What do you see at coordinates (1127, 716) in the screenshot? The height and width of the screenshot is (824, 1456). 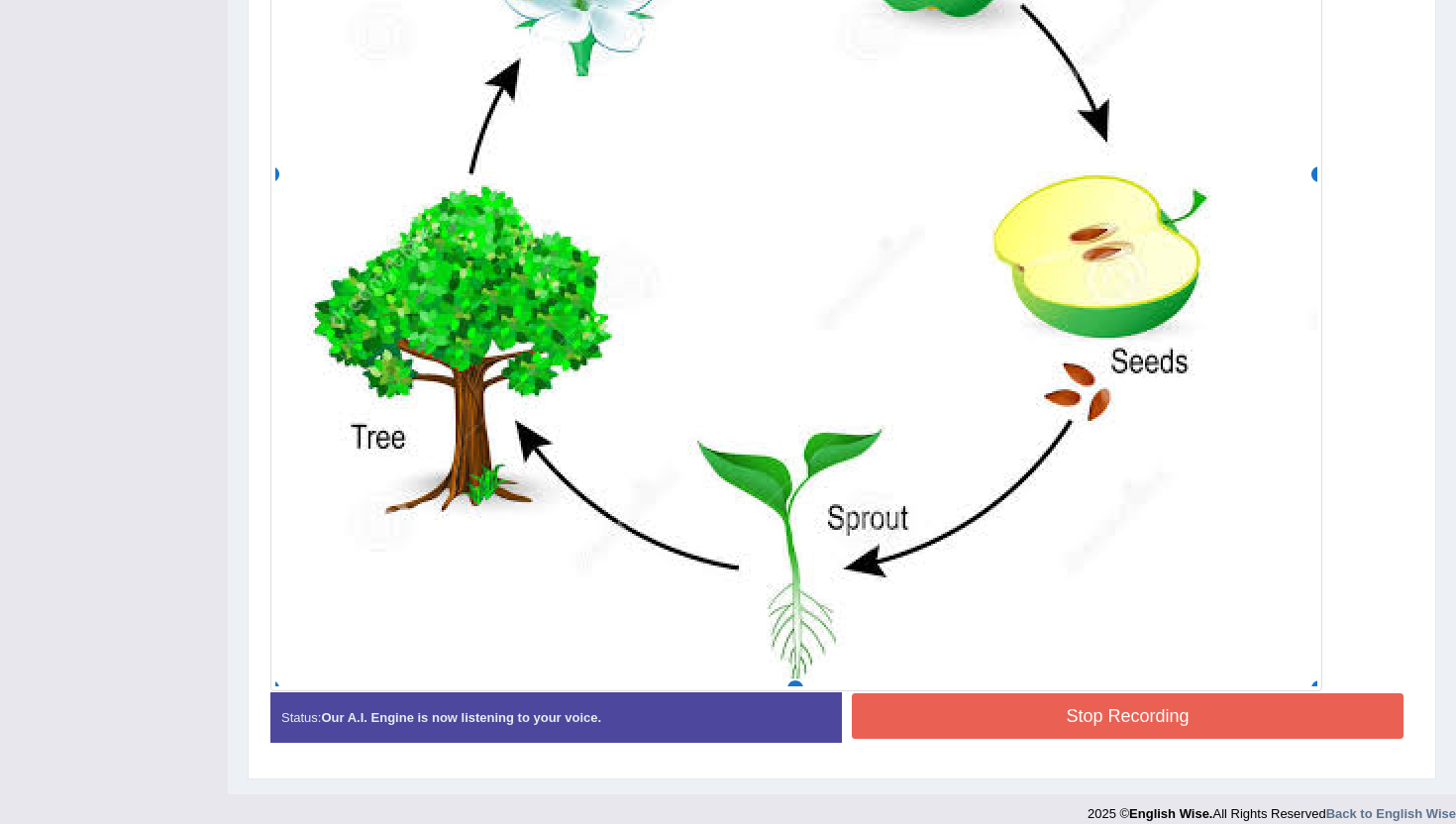 I see `button: Stop Recording` at bounding box center [1127, 716].